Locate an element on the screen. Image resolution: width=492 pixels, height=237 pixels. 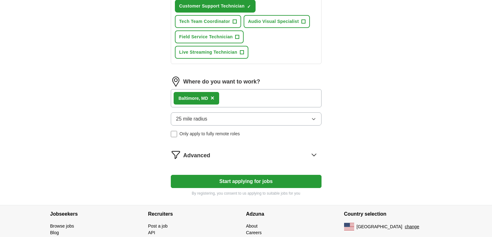
a: Post a job is located at coordinates (158, 226).